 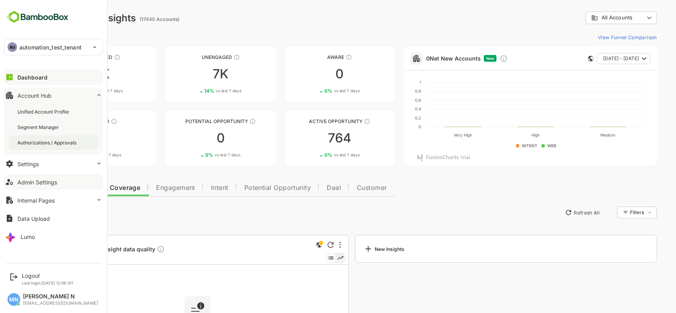 What do you see at coordinates (193, 138) in the screenshot?
I see `a: Potential OpportunityThese accounts are MQAs and can be passed on to Inside Sales00%vs last 7 days` at bounding box center [193, 138].